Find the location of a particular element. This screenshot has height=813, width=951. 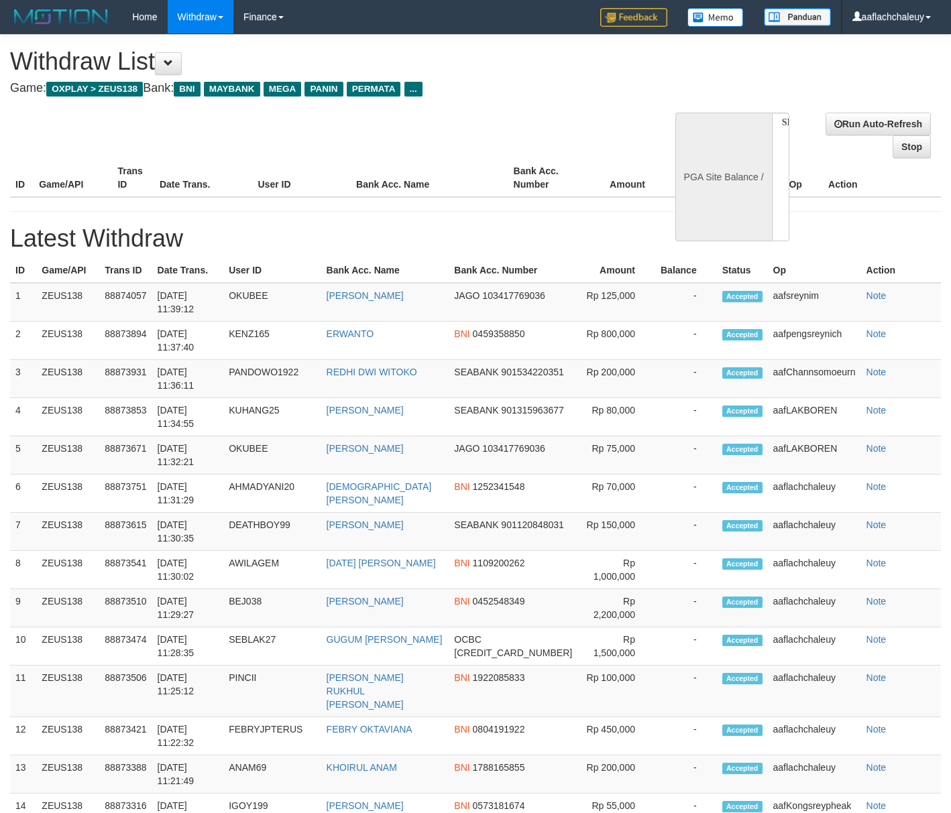

th: Bank Acc. Name is located at coordinates (385, 270).